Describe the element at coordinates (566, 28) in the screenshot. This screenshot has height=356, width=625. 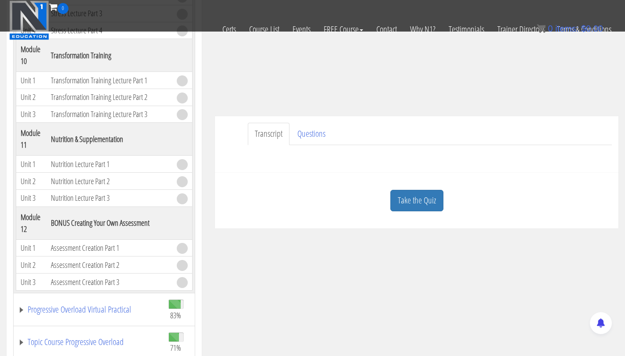
I see `span: items:` at that location.